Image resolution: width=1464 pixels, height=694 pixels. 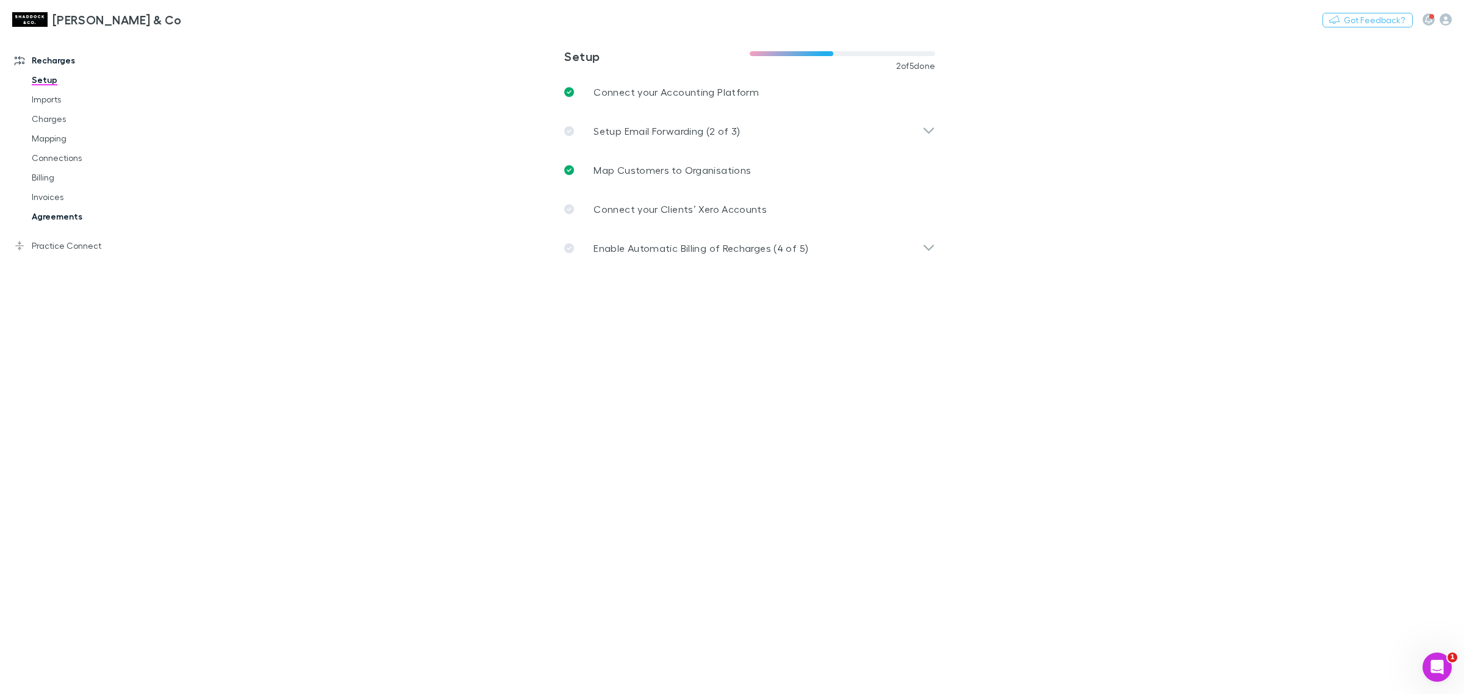 I want to click on a: Imports, so click(x=96, y=99).